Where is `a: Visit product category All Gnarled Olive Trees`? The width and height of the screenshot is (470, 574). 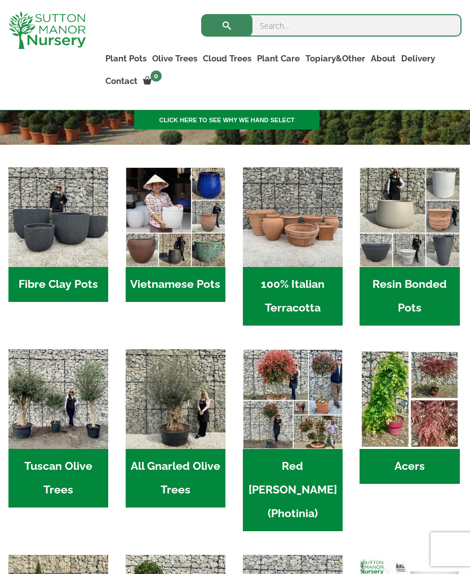
a: Visit product category All Gnarled Olive Trees is located at coordinates (175, 428).